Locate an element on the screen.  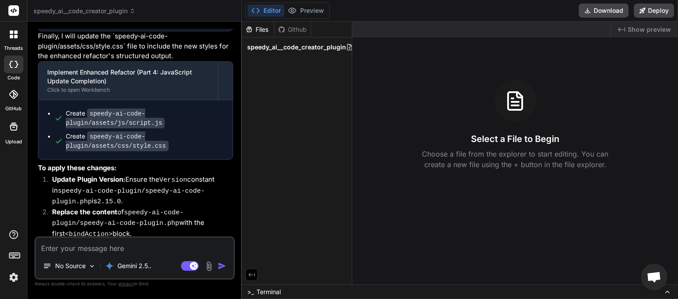
h3: Select a File to Begin is located at coordinates (515, 139).